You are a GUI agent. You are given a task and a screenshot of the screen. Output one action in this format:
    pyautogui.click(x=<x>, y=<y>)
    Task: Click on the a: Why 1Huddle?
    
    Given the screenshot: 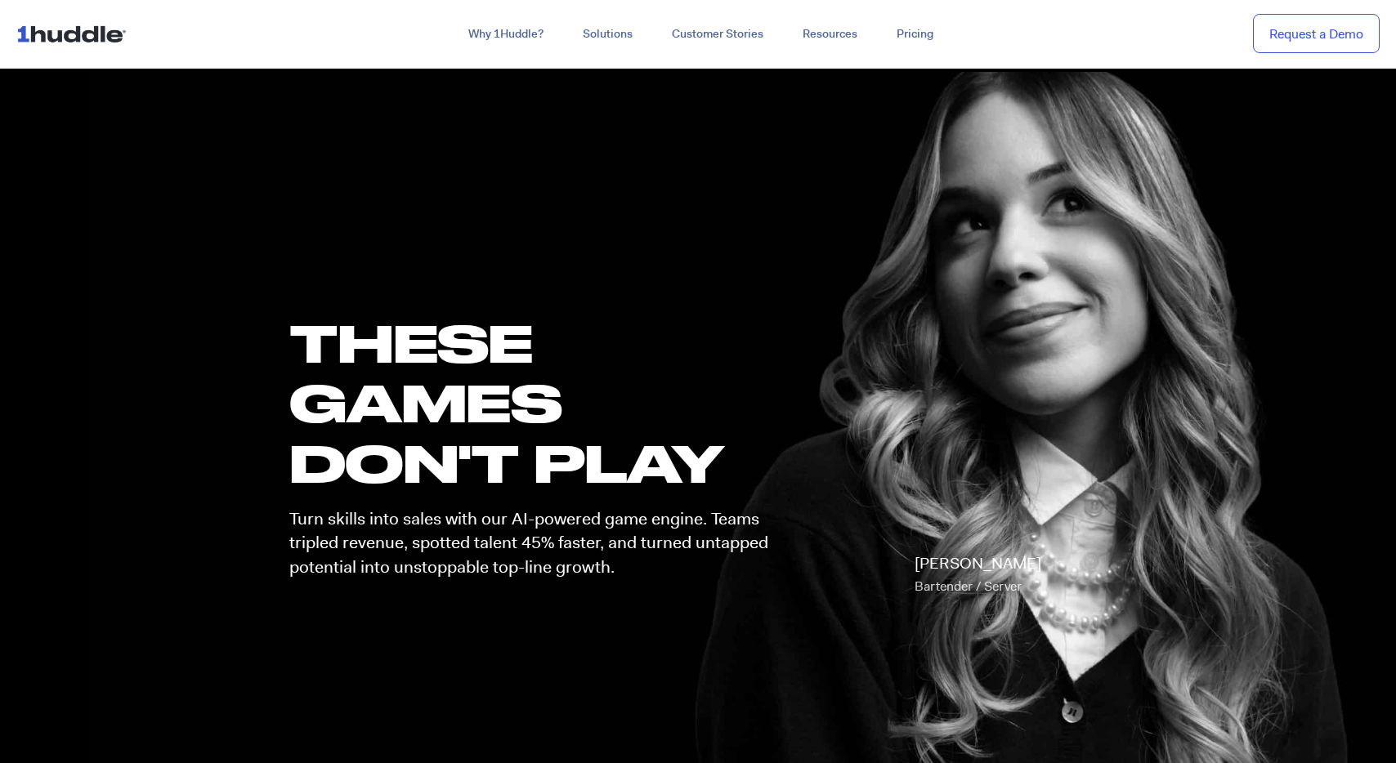 What is the action you would take?
    pyautogui.click(x=506, y=34)
    